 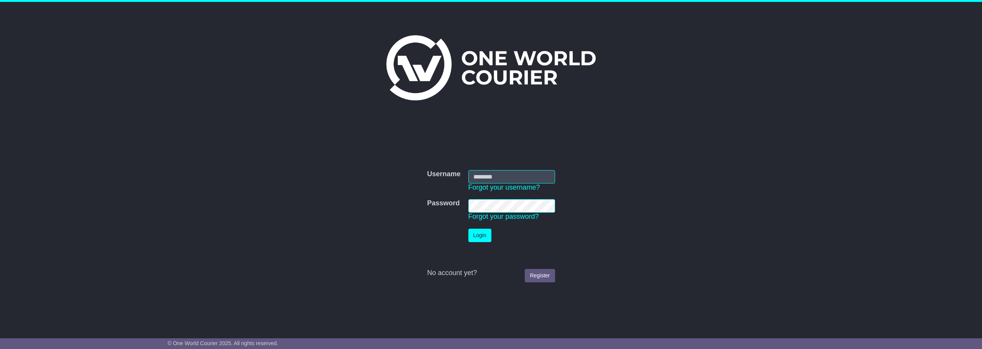 What do you see at coordinates (504, 188) in the screenshot?
I see `a: Forgot your username?` at bounding box center [504, 188].